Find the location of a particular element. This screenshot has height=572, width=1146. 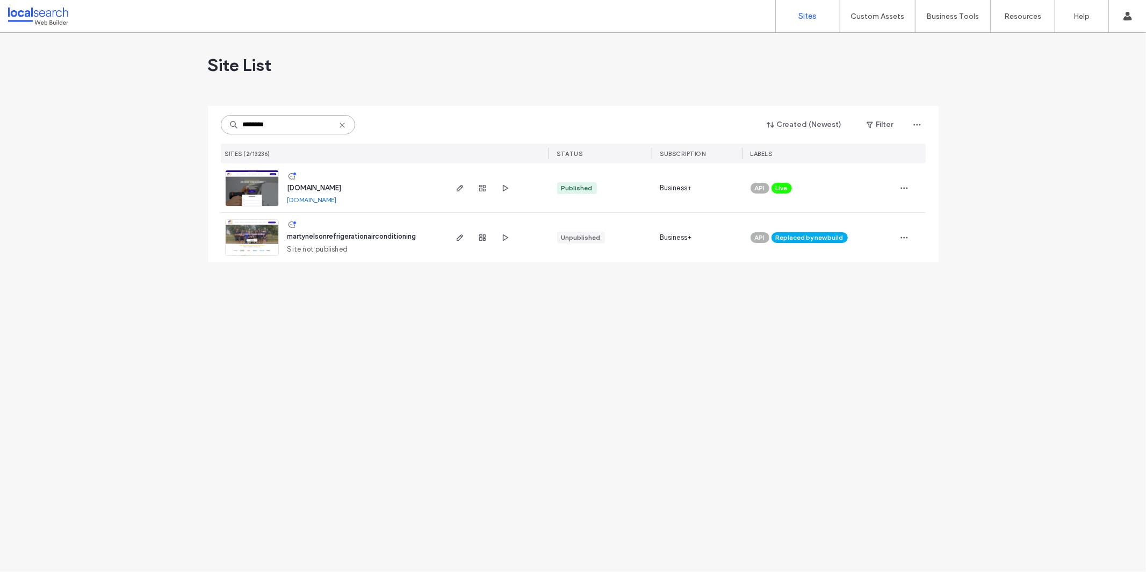

span: STATUS is located at coordinates (570, 154).